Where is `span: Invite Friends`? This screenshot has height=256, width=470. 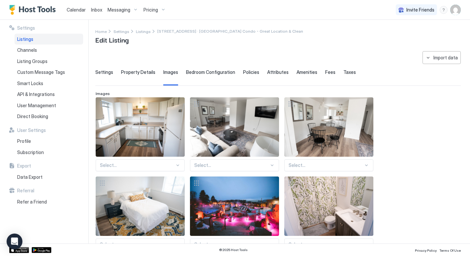 span: Invite Friends is located at coordinates (420, 10).